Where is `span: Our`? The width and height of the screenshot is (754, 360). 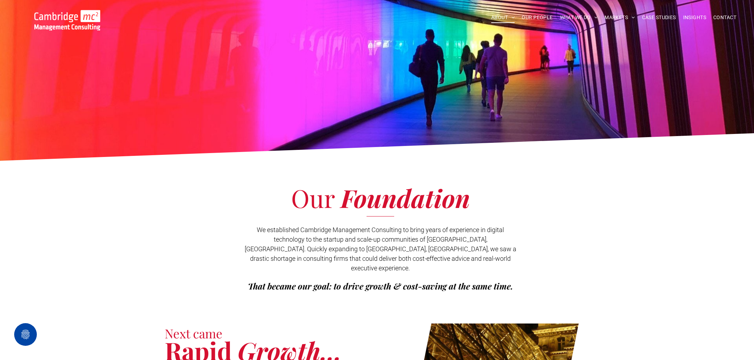 span: Our is located at coordinates (313, 198).